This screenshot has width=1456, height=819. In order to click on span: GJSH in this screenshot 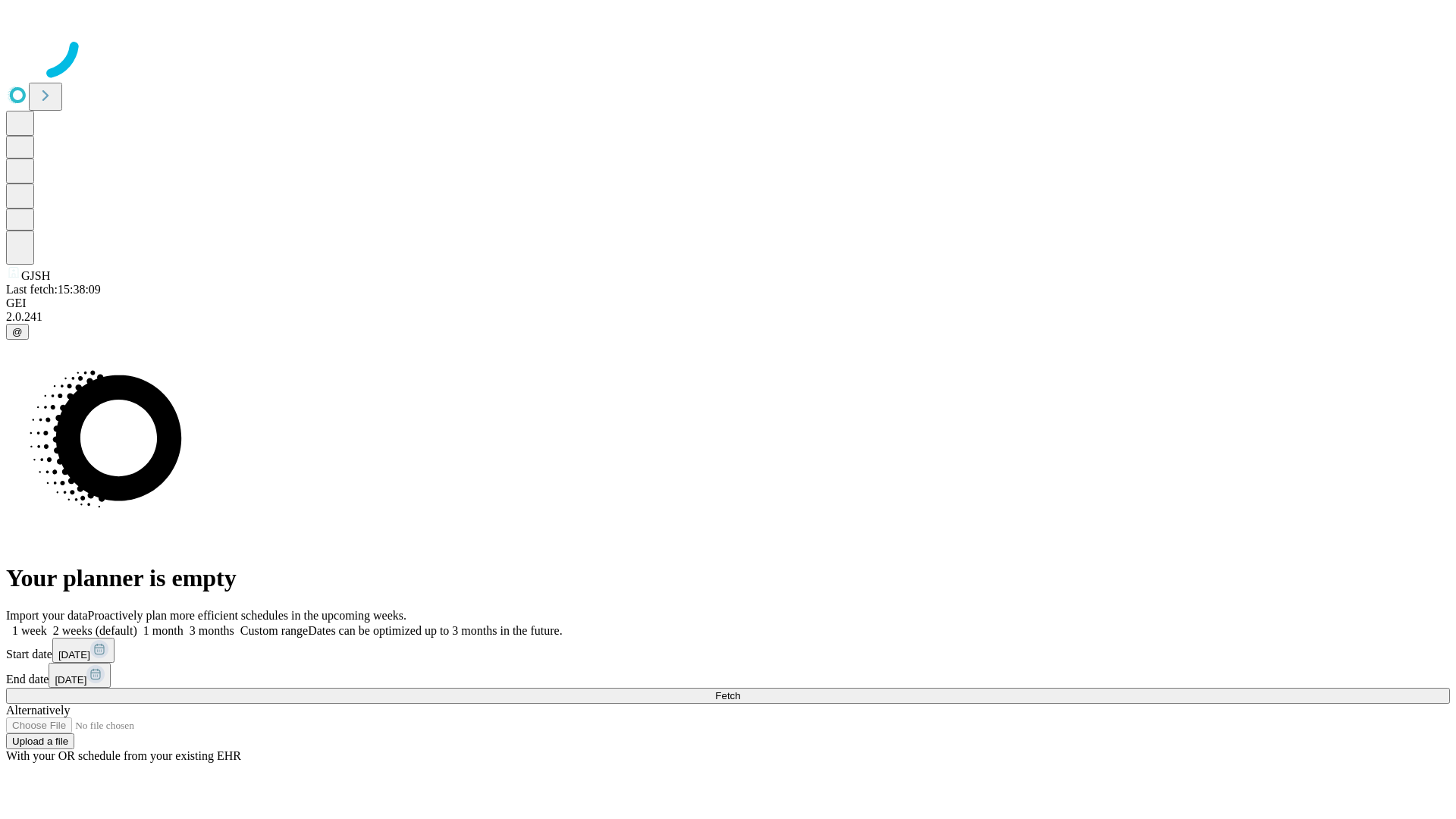, I will do `click(35, 275)`.